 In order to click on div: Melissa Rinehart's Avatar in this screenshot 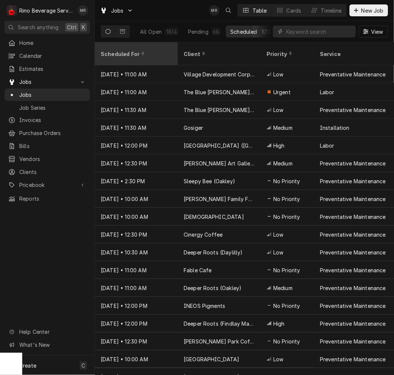, I will do `click(214, 10)`.